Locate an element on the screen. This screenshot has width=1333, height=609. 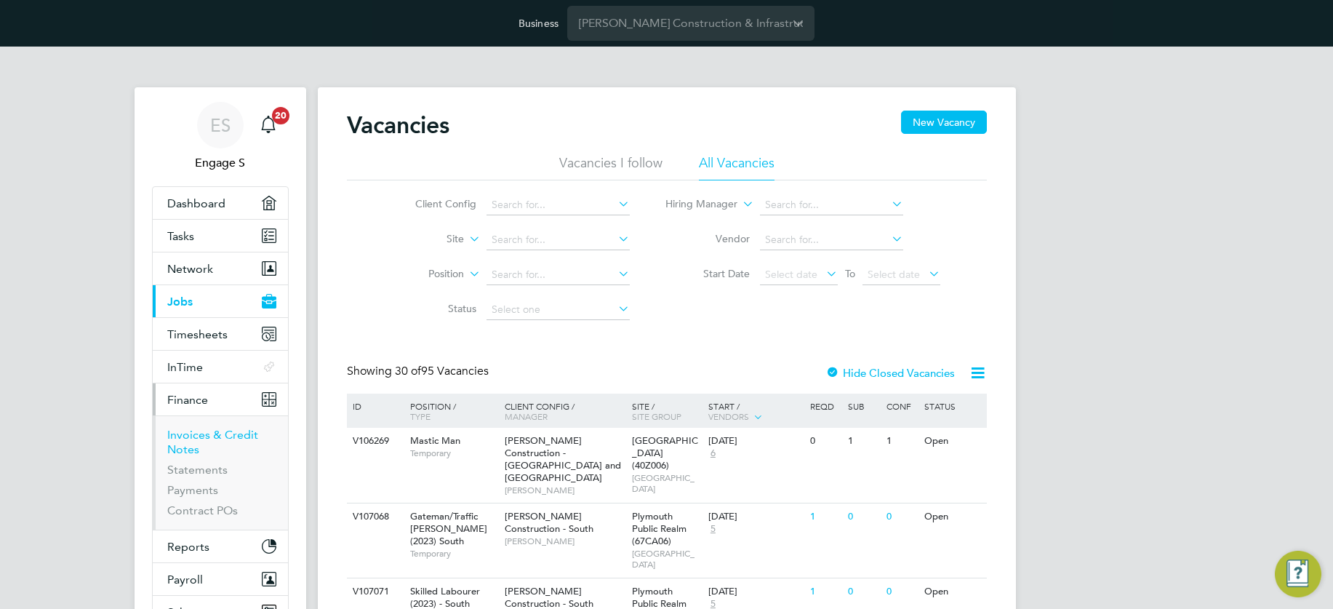
span: ES is located at coordinates (220, 125).